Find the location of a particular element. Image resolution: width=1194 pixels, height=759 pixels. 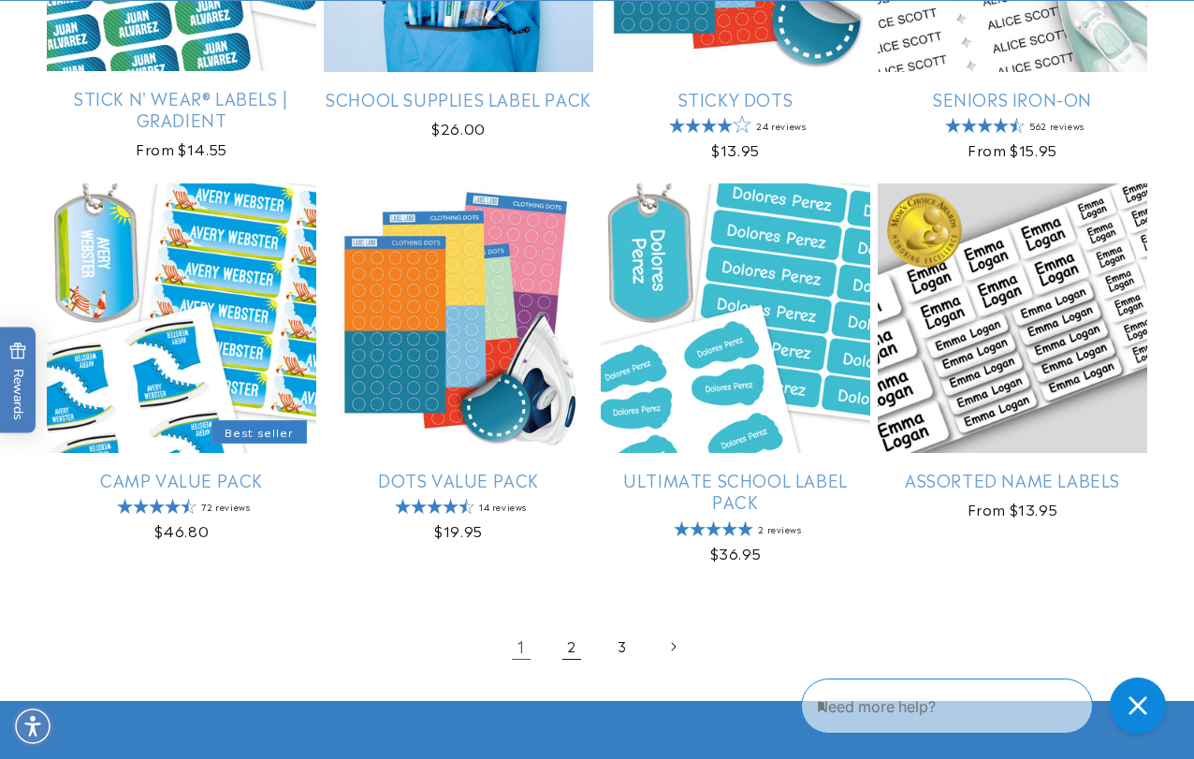

a: Ultimate School Label Pack is located at coordinates (736, 490).